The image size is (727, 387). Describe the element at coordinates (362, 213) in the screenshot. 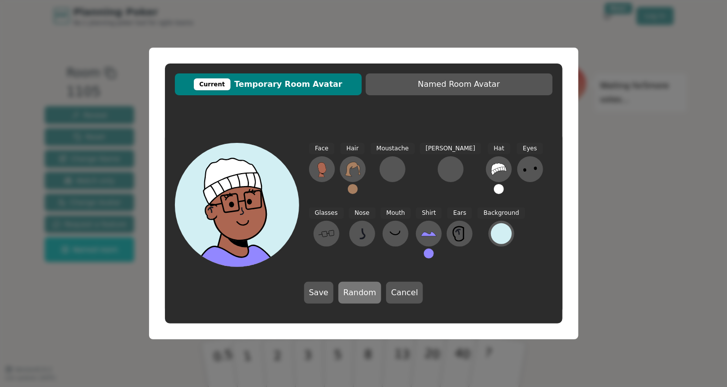

I see `span: Nose` at that location.